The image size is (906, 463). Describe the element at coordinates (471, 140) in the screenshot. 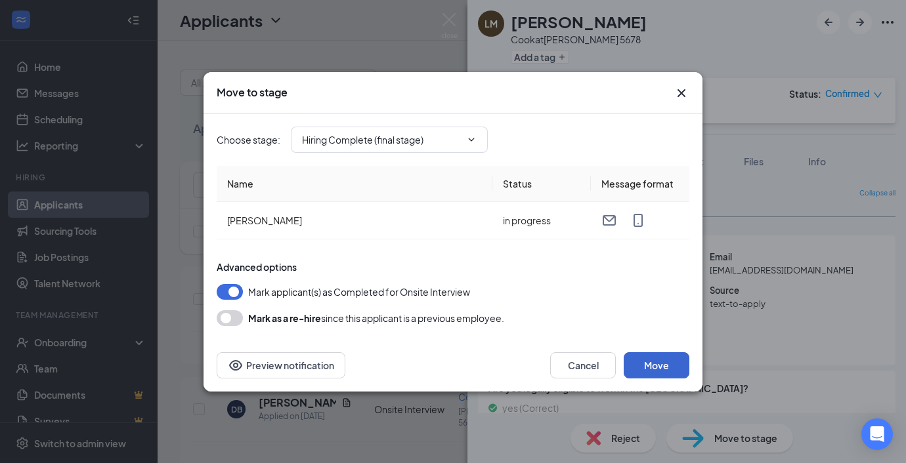

I see `svg: ChevronDown` at that location.